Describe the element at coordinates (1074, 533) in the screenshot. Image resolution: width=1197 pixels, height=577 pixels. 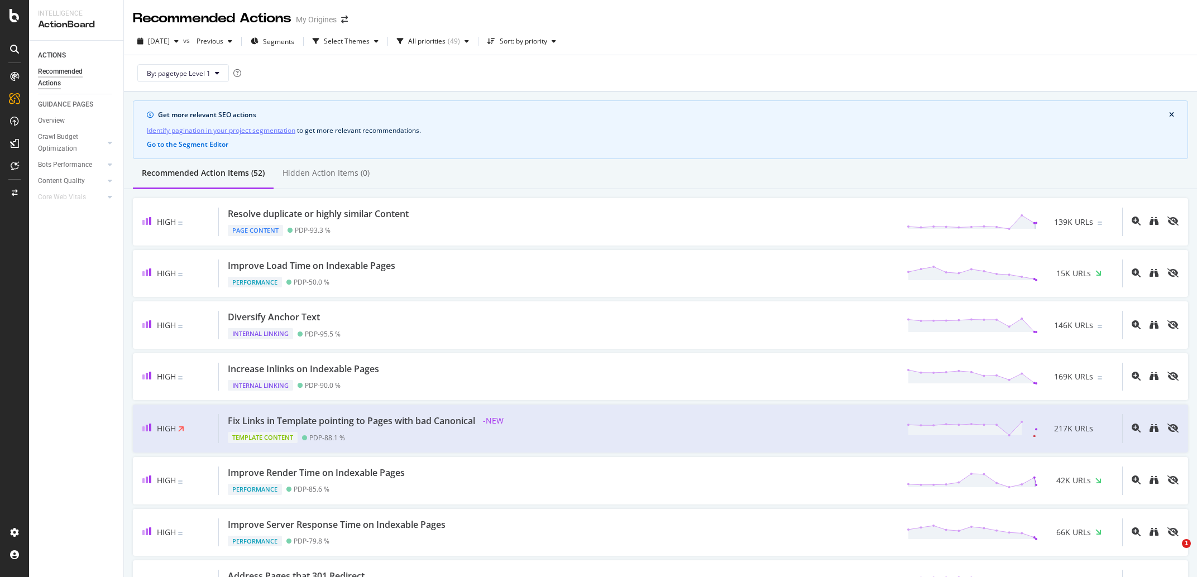
I see `span: 66K URLs` at that location.